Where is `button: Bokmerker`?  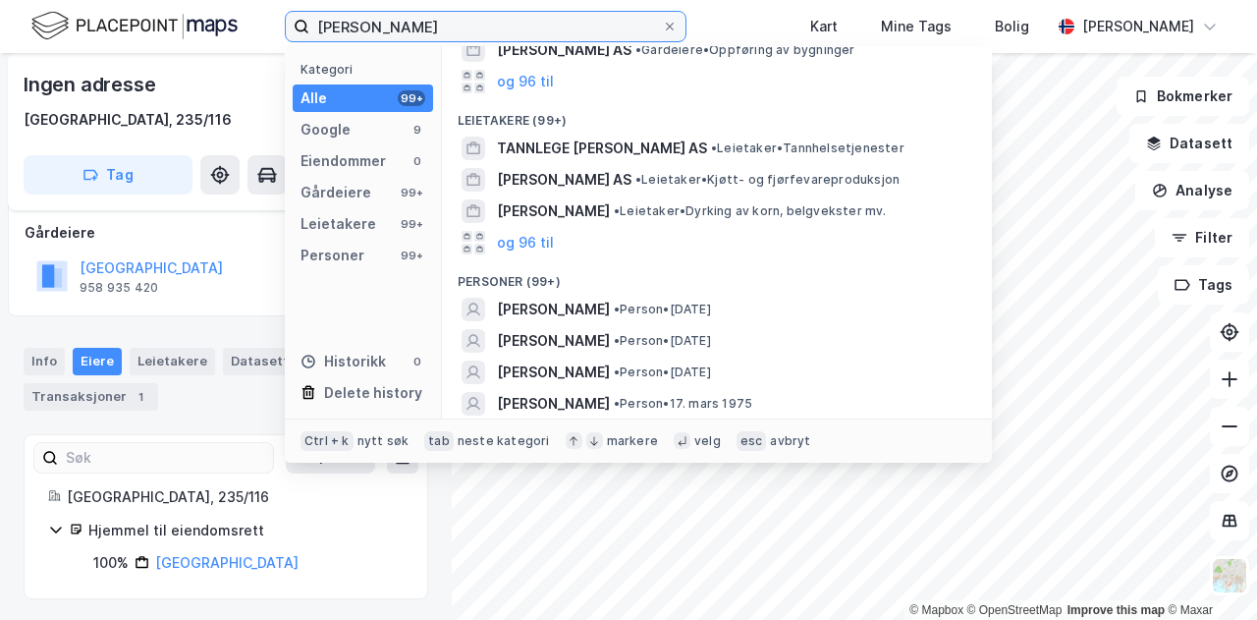
button: Bokmerker is located at coordinates (1183, 96).